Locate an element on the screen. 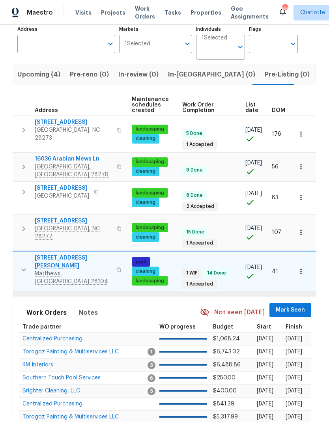  span: Notes is located at coordinates (88, 313).